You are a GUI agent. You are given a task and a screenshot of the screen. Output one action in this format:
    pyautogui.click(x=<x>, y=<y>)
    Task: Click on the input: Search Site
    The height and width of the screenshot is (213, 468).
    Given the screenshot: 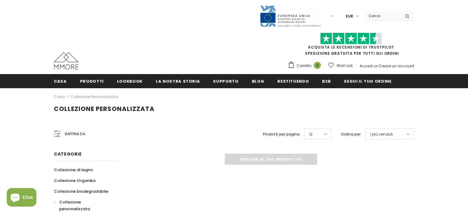 What is the action you would take?
    pyautogui.click(x=383, y=16)
    